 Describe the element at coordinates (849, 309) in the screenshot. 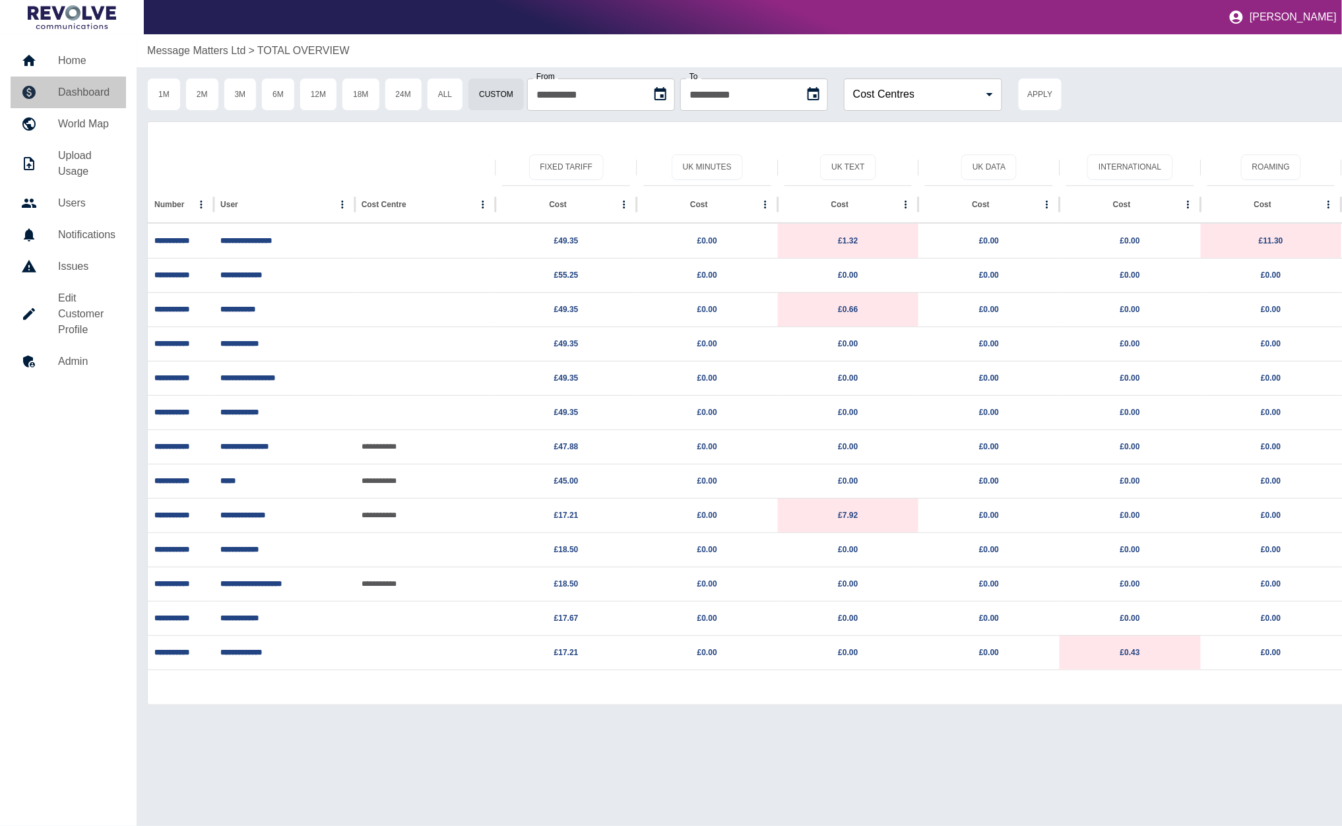

I see `a: £0.66` at that location.